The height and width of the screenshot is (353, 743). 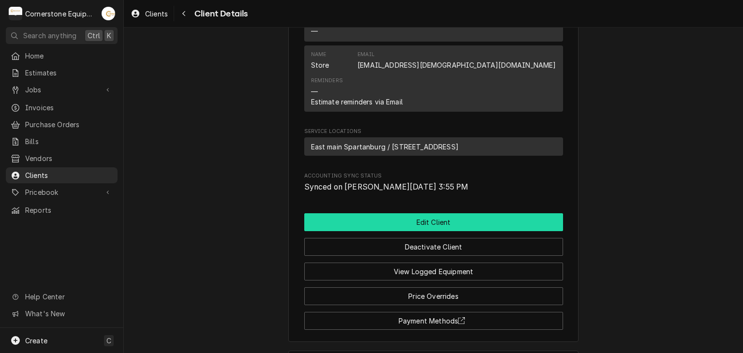 I want to click on div: Estimate reminders via Email, so click(x=357, y=102).